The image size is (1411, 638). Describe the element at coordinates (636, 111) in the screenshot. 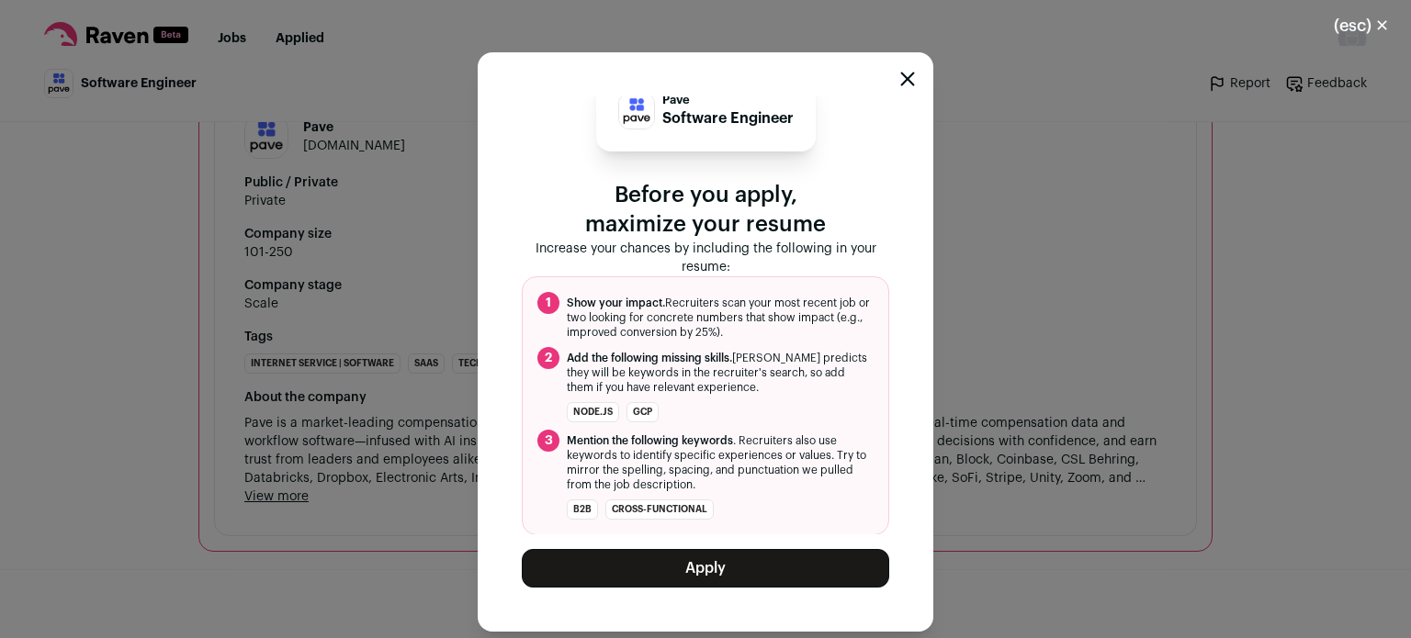

I see `img: d268c817298ca33a9bf42e9764e9774be34738fe4ae2cb49b9de382e0d45c98e.jpg` at that location.